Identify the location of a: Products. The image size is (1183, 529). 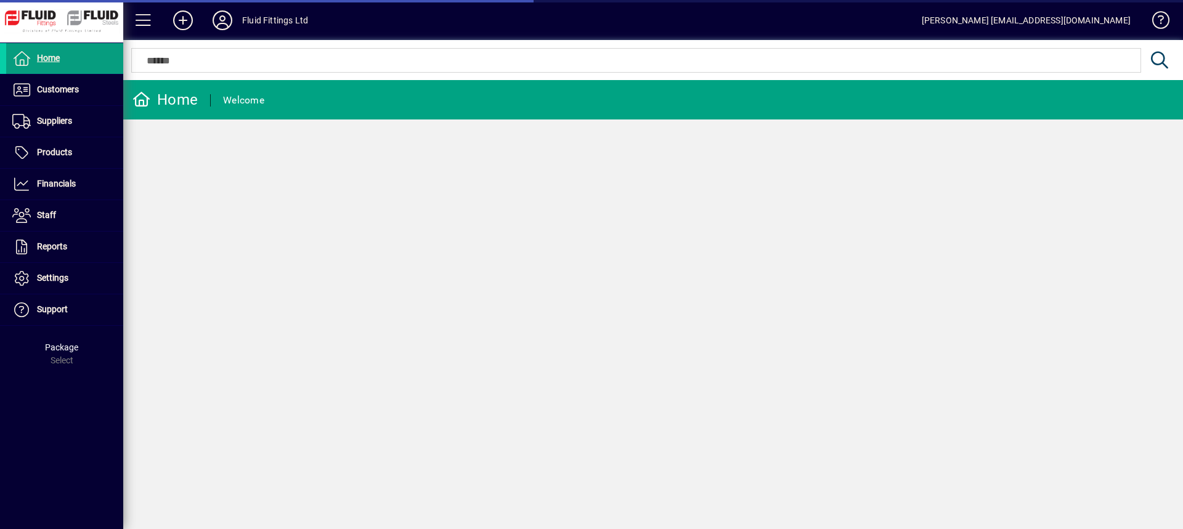
(65, 153).